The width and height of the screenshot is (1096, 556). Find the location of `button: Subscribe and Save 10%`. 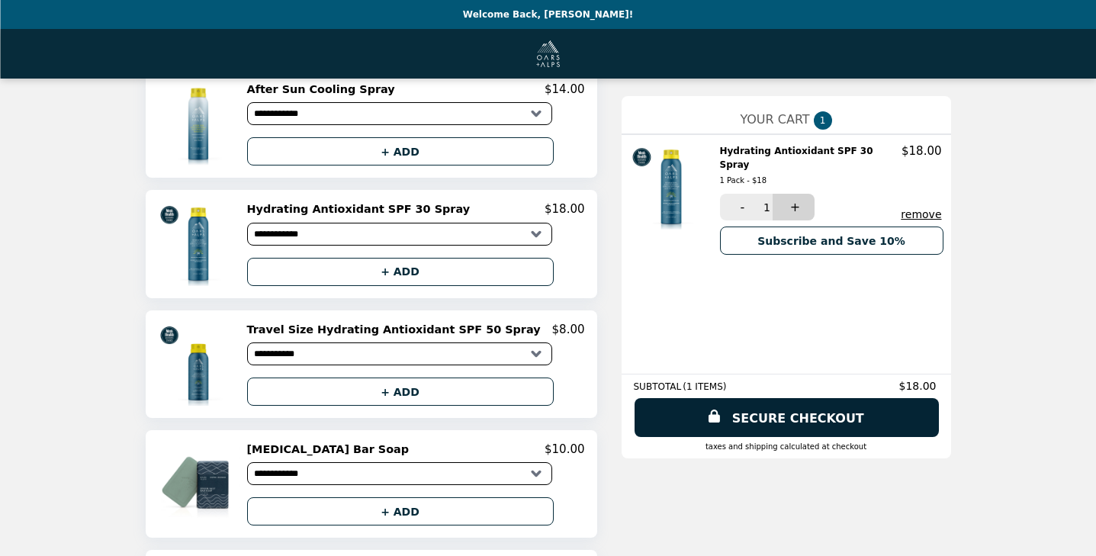

button: Subscribe and Save 10% is located at coordinates (831, 240).